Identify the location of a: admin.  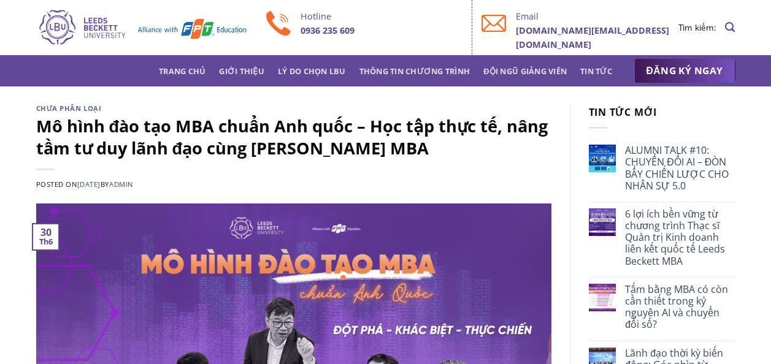
(121, 184).